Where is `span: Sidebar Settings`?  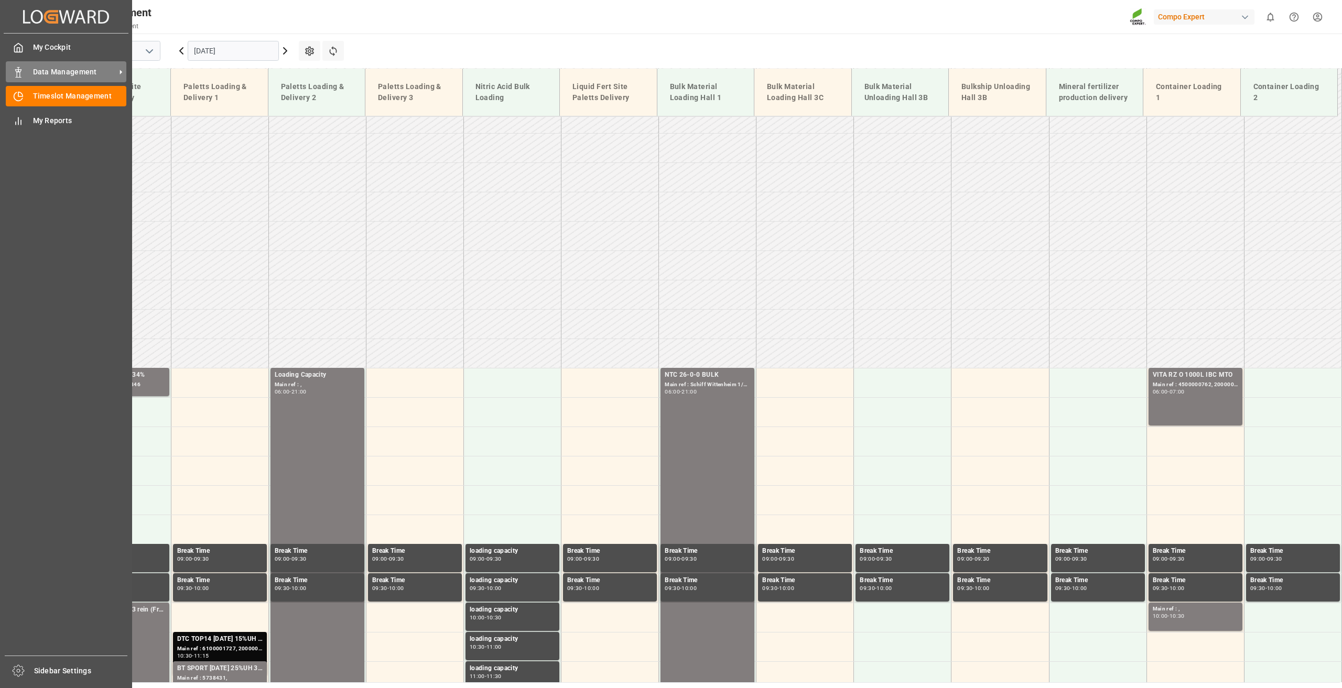
span: Sidebar Settings is located at coordinates (81, 671).